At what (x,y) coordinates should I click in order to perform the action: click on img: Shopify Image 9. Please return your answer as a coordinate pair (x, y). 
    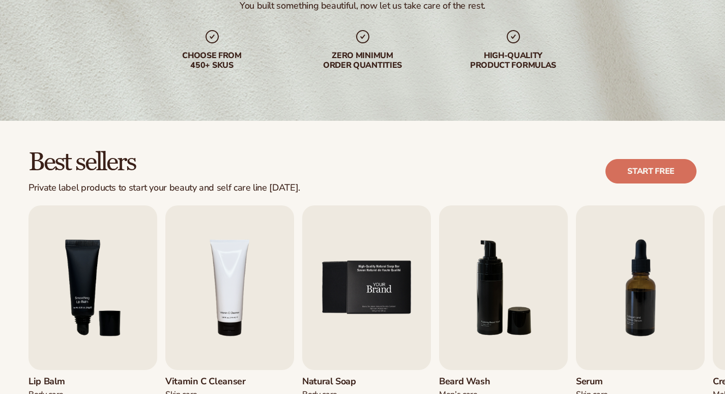
    Looking at the image, I should click on (367, 287).